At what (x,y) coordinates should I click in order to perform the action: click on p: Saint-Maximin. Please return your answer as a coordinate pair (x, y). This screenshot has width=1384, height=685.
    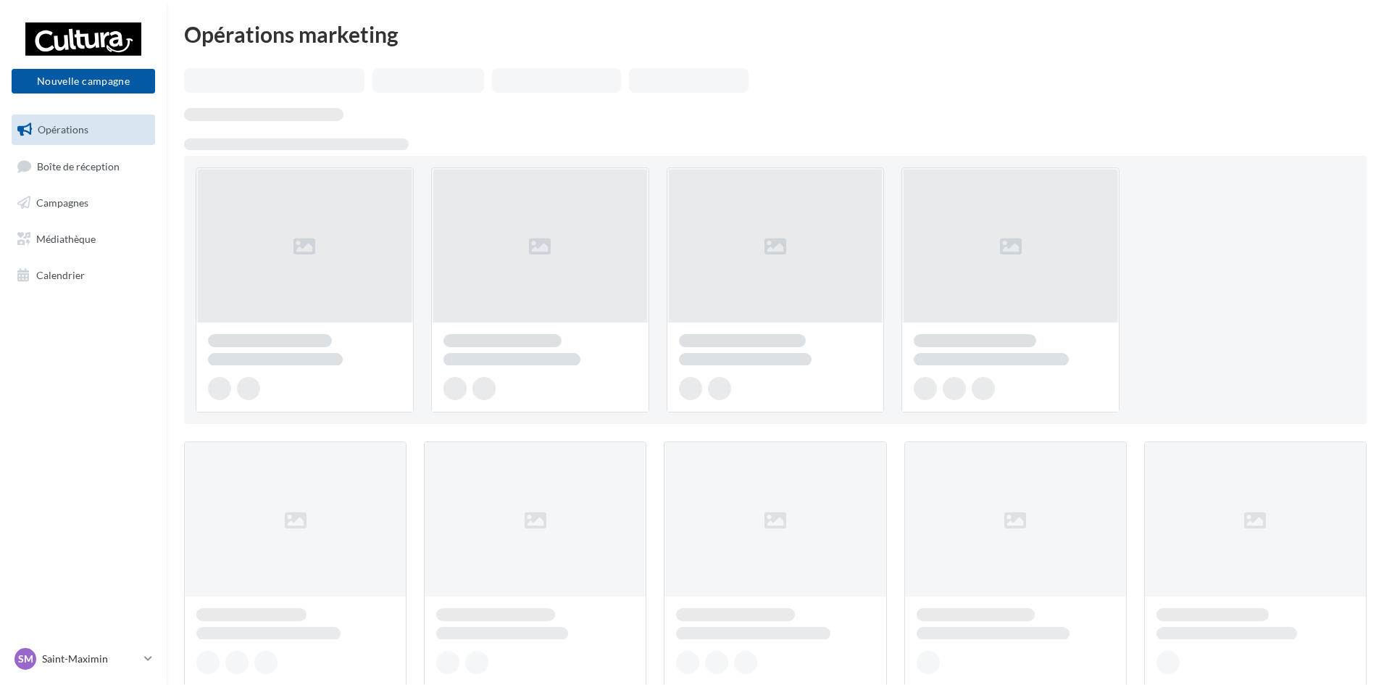
    Looking at the image, I should click on (90, 658).